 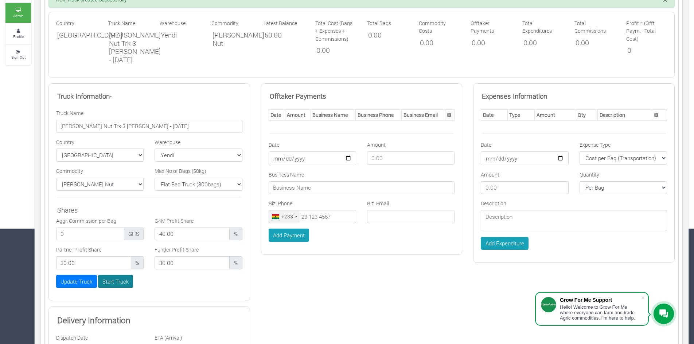 I want to click on label: Commodity Costs, so click(x=439, y=27).